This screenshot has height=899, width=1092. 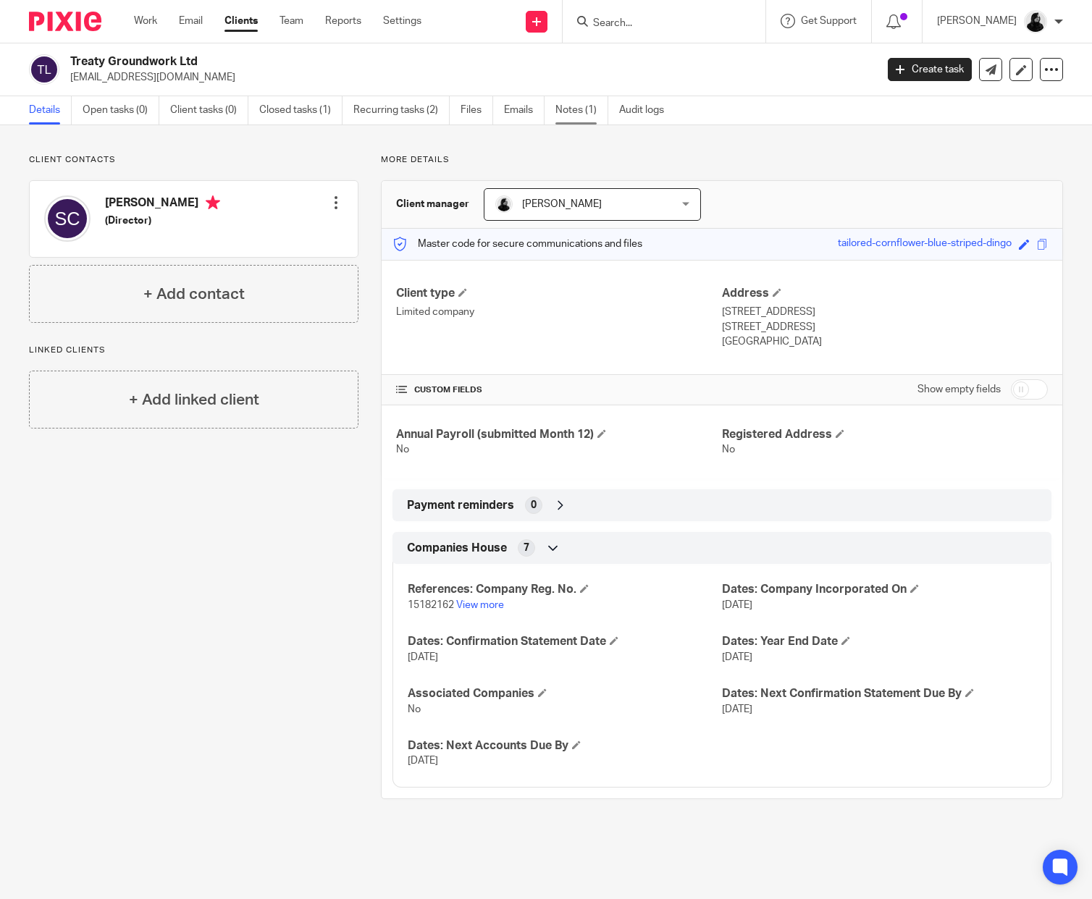 What do you see at coordinates (194, 294) in the screenshot?
I see `h4: + Add contact` at bounding box center [194, 294].